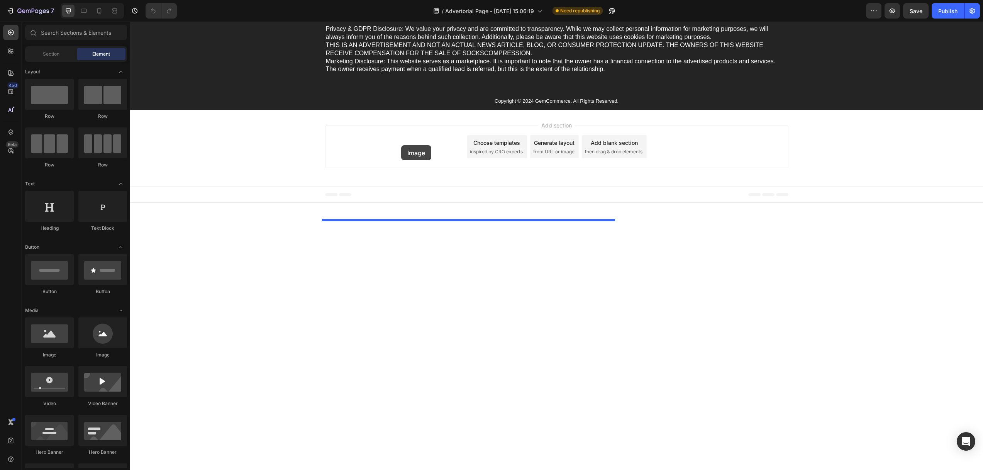  What do you see at coordinates (49, 404) in the screenshot?
I see `div: Video` at bounding box center [49, 404].